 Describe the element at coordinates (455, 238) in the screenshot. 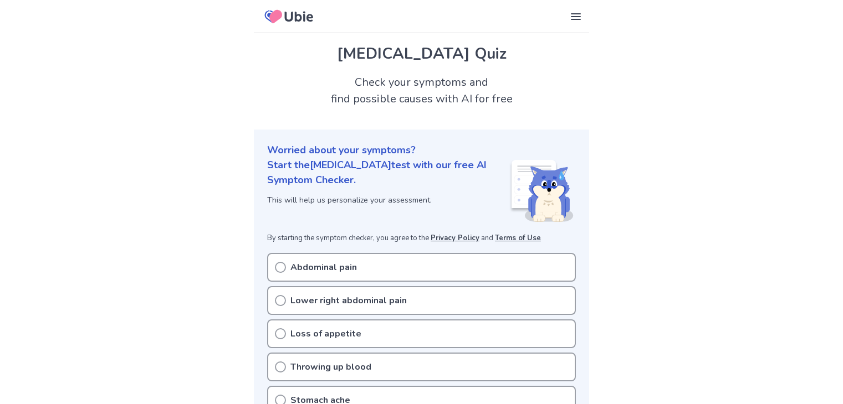

I see `a: Privacy Policy` at that location.